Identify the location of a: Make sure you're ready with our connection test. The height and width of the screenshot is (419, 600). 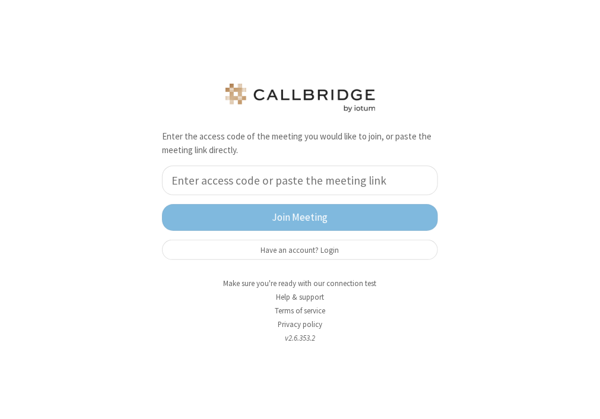
(300, 283).